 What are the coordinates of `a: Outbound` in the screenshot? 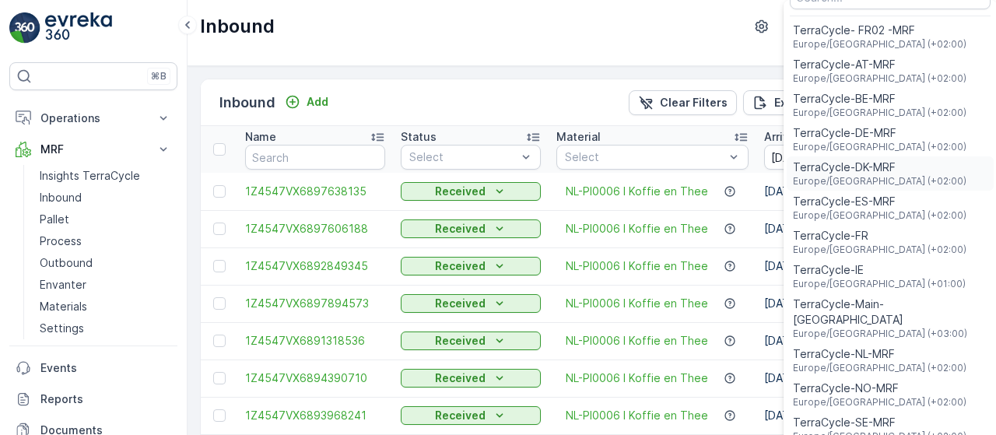 It's located at (105, 263).